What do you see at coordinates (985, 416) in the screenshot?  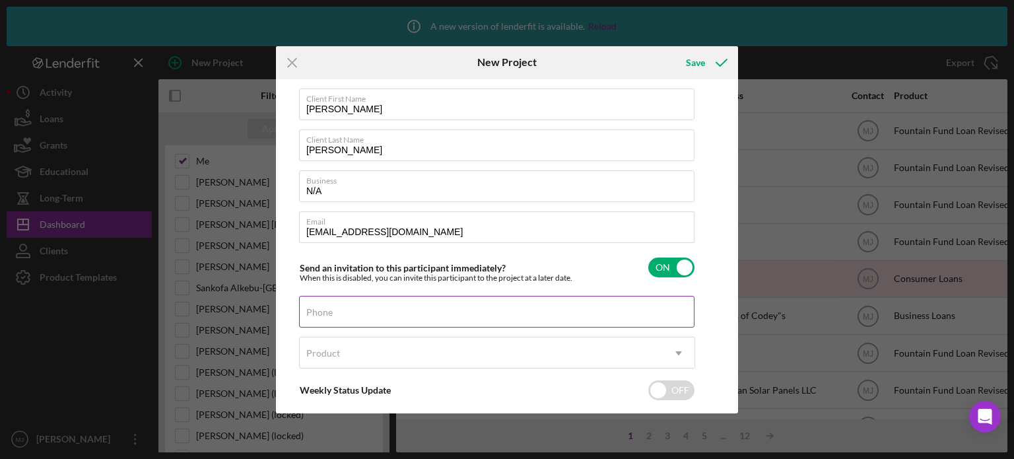 I see `div: Open Intercom Messenger` at bounding box center [985, 416].